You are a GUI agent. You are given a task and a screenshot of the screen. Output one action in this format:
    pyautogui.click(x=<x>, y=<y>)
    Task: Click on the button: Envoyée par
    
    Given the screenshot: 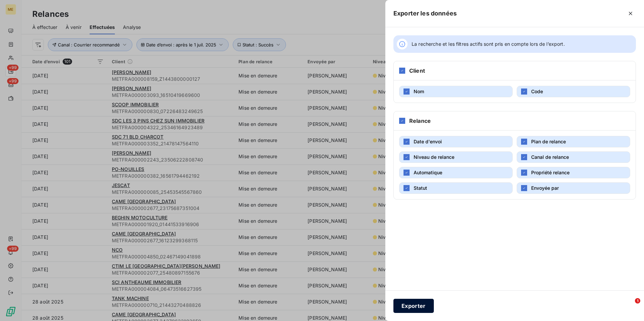 What is the action you would take?
    pyautogui.click(x=573, y=188)
    